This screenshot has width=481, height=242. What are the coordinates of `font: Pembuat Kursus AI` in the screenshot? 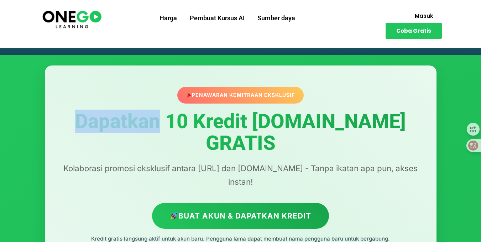 It's located at (217, 18).